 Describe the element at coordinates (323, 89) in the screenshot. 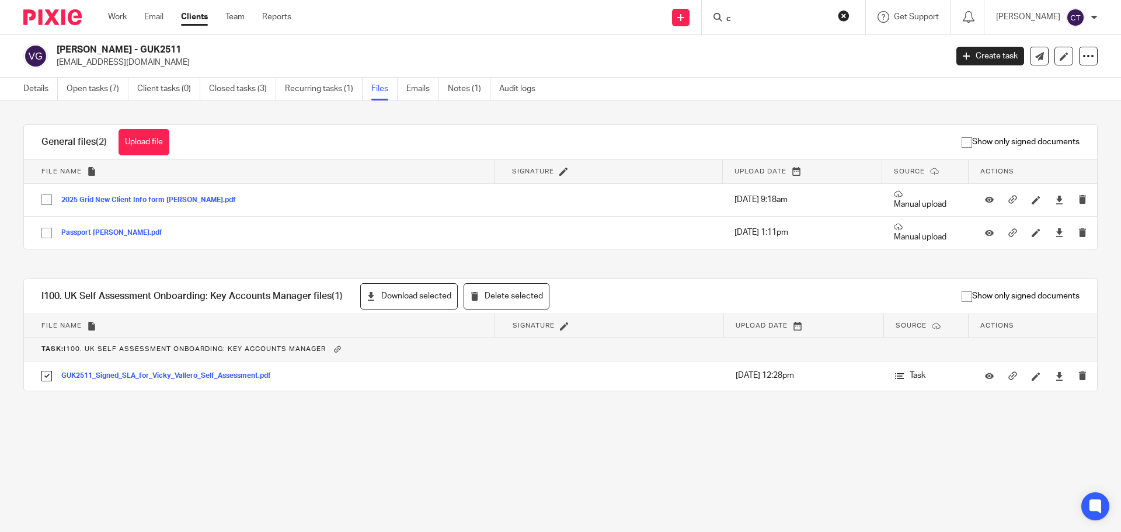

I see `a: Recurring tasks (1)` at that location.